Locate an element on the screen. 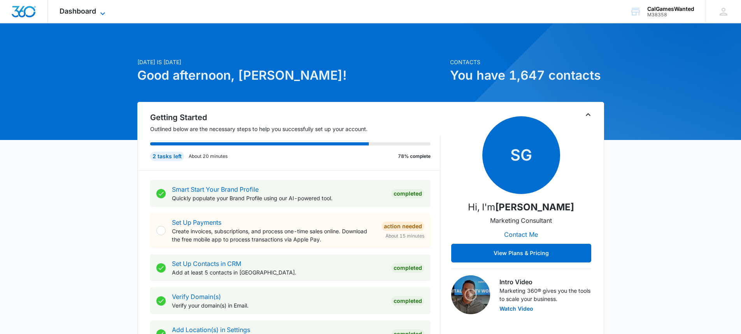 The width and height of the screenshot is (741, 334). a: Verify Domain(s) is located at coordinates (197, 297).